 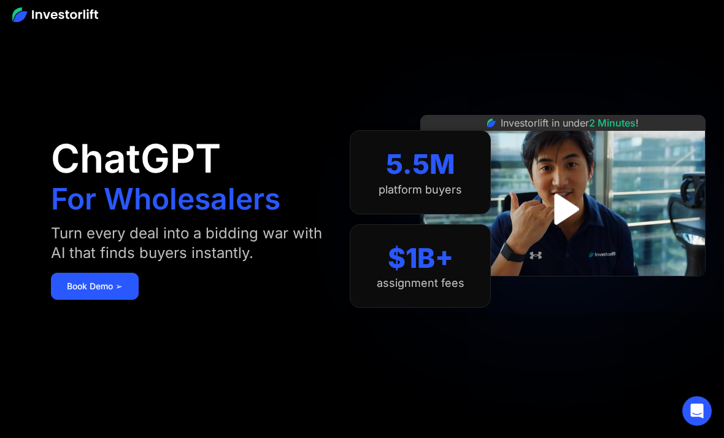 What do you see at coordinates (136, 158) in the screenshot?
I see `h1: ChatGPT` at bounding box center [136, 158].